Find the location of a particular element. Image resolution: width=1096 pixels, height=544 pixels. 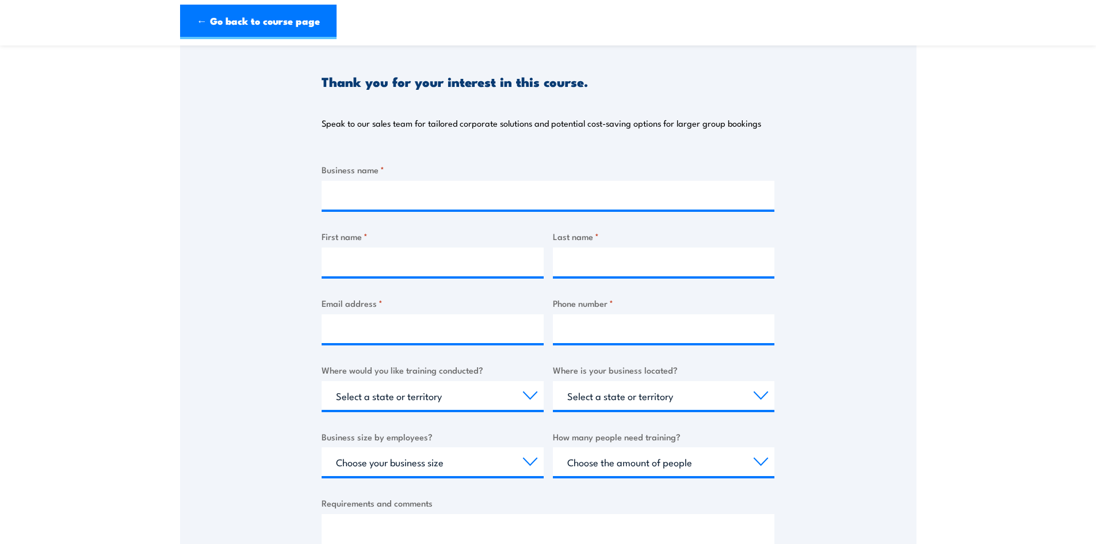

h3: Thank you for your interest in this course. is located at coordinates (455, 81).